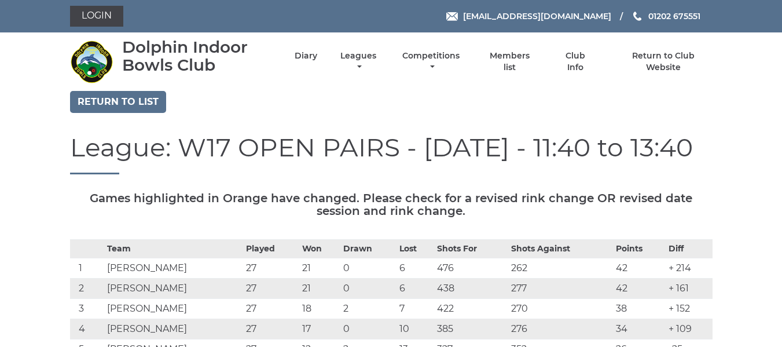 This screenshot has width=782, height=347. What do you see at coordinates (689, 288) in the screenshot?
I see `td: + 161` at bounding box center [689, 288].